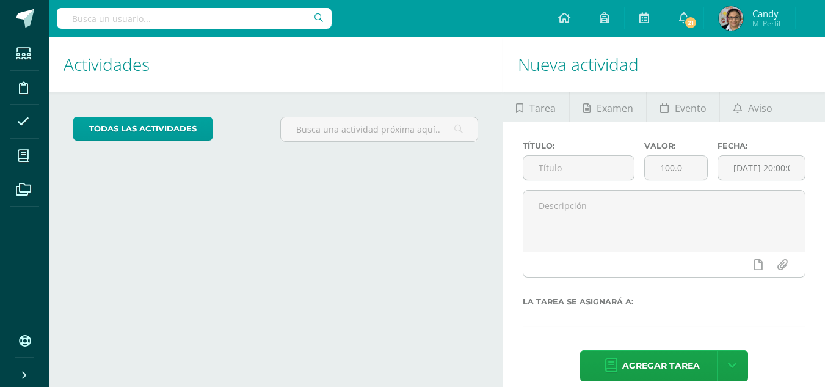 The width and height of the screenshot is (825, 387). I want to click on input: Busca una actividad próxima aquí..., so click(379, 129).